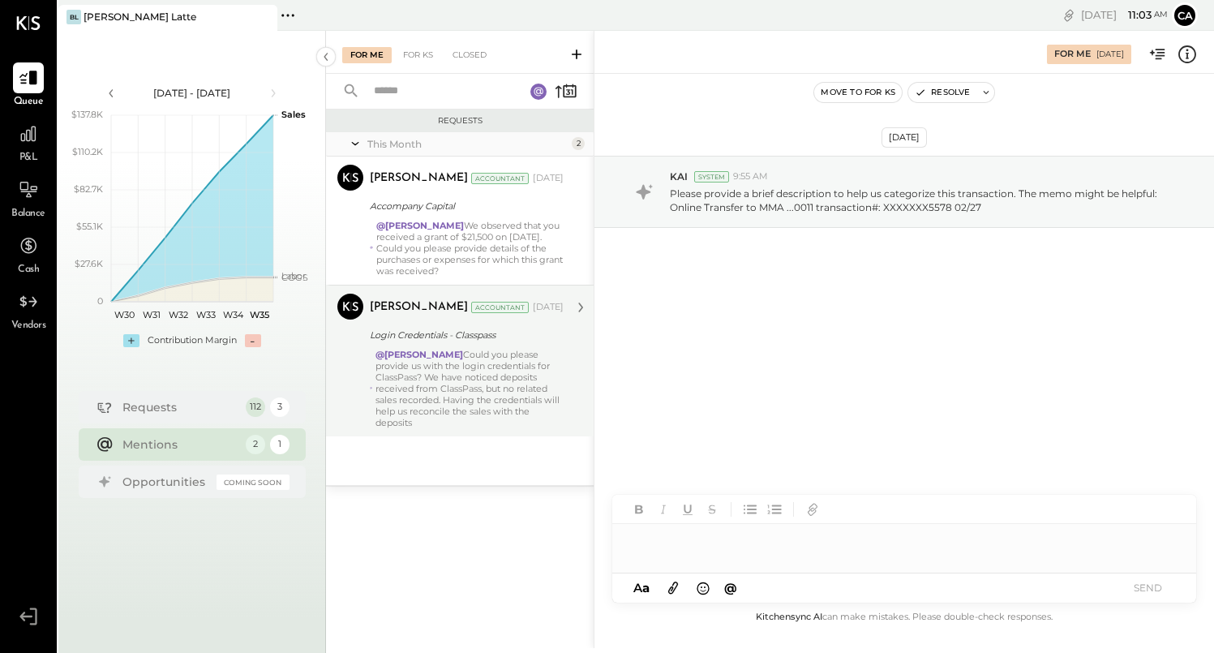 The height and width of the screenshot is (653, 1214). I want to click on text: Sales, so click(294, 114).